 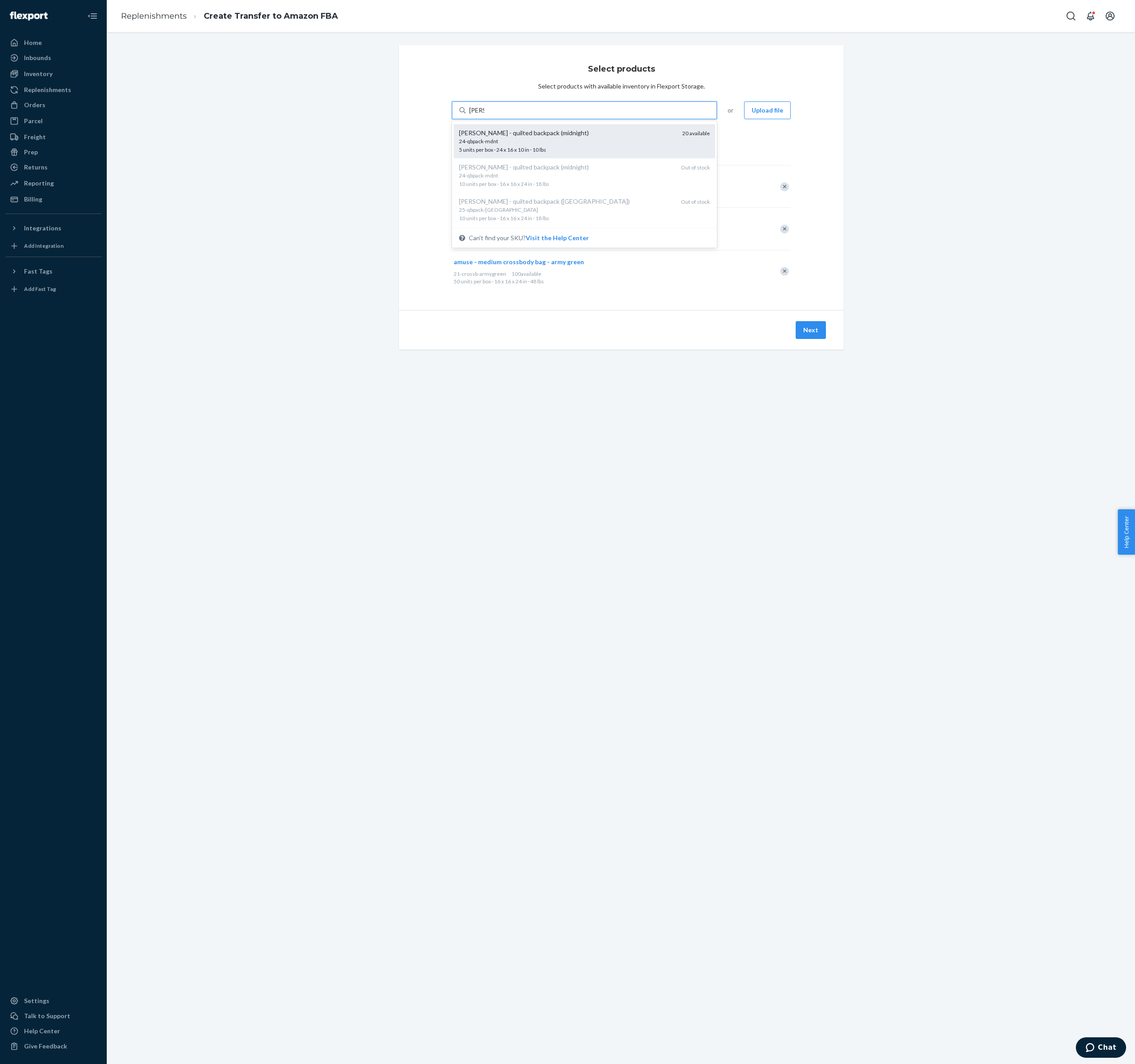 I want to click on div: Parcel, so click(x=33, y=121).